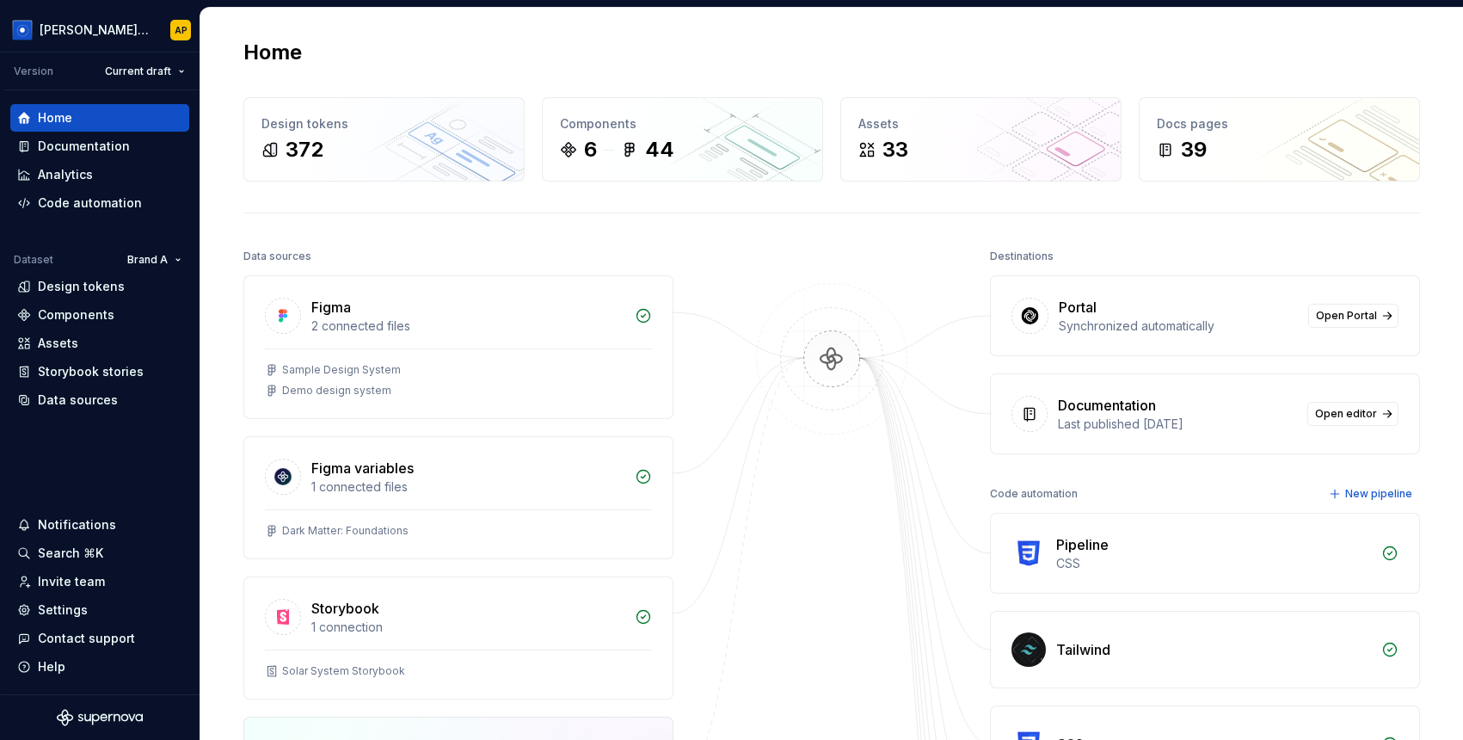 This screenshot has width=1463, height=740. Describe the element at coordinates (384, 139) in the screenshot. I see `a: Design tokens372` at that location.